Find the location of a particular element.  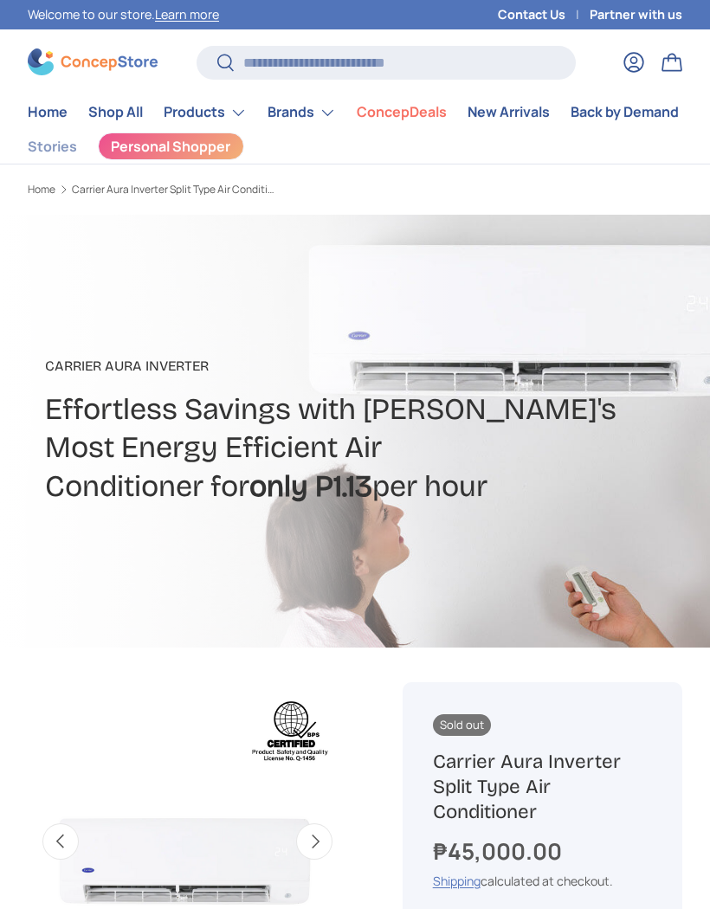

div: calculated at checkout. is located at coordinates (542, 881).